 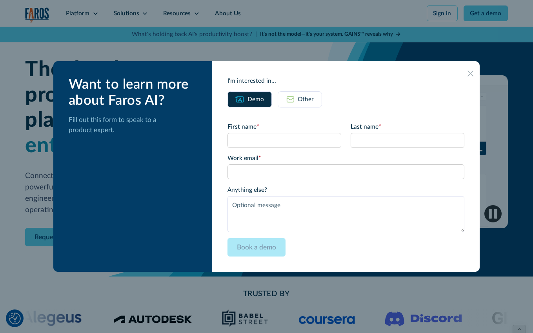 What do you see at coordinates (346, 189) in the screenshot?
I see `form: Email Form` at bounding box center [346, 189].